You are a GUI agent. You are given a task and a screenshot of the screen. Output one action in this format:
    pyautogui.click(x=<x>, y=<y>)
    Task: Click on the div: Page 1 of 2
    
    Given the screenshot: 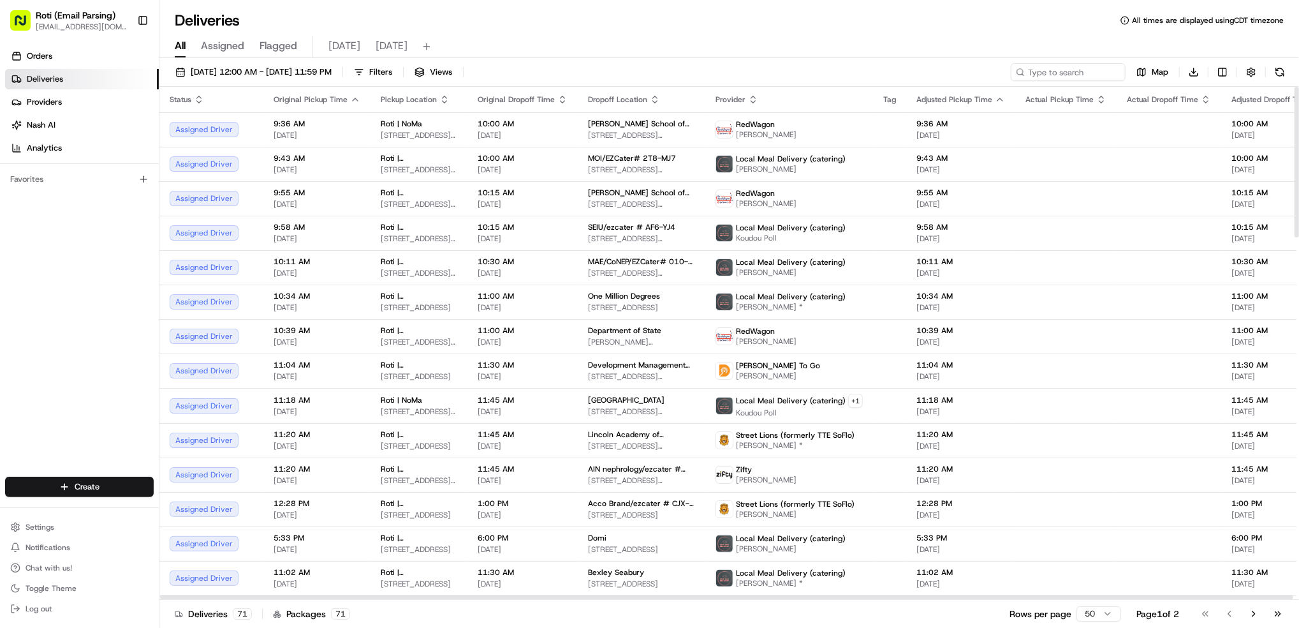 What is the action you would take?
    pyautogui.click(x=1158, y=614)
    